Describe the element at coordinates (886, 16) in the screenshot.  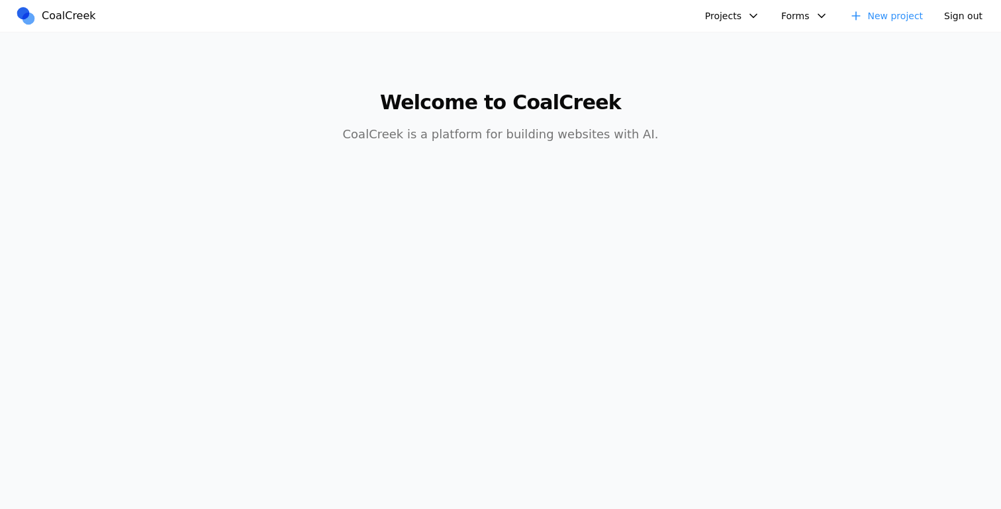
I see `a: New project` at that location.